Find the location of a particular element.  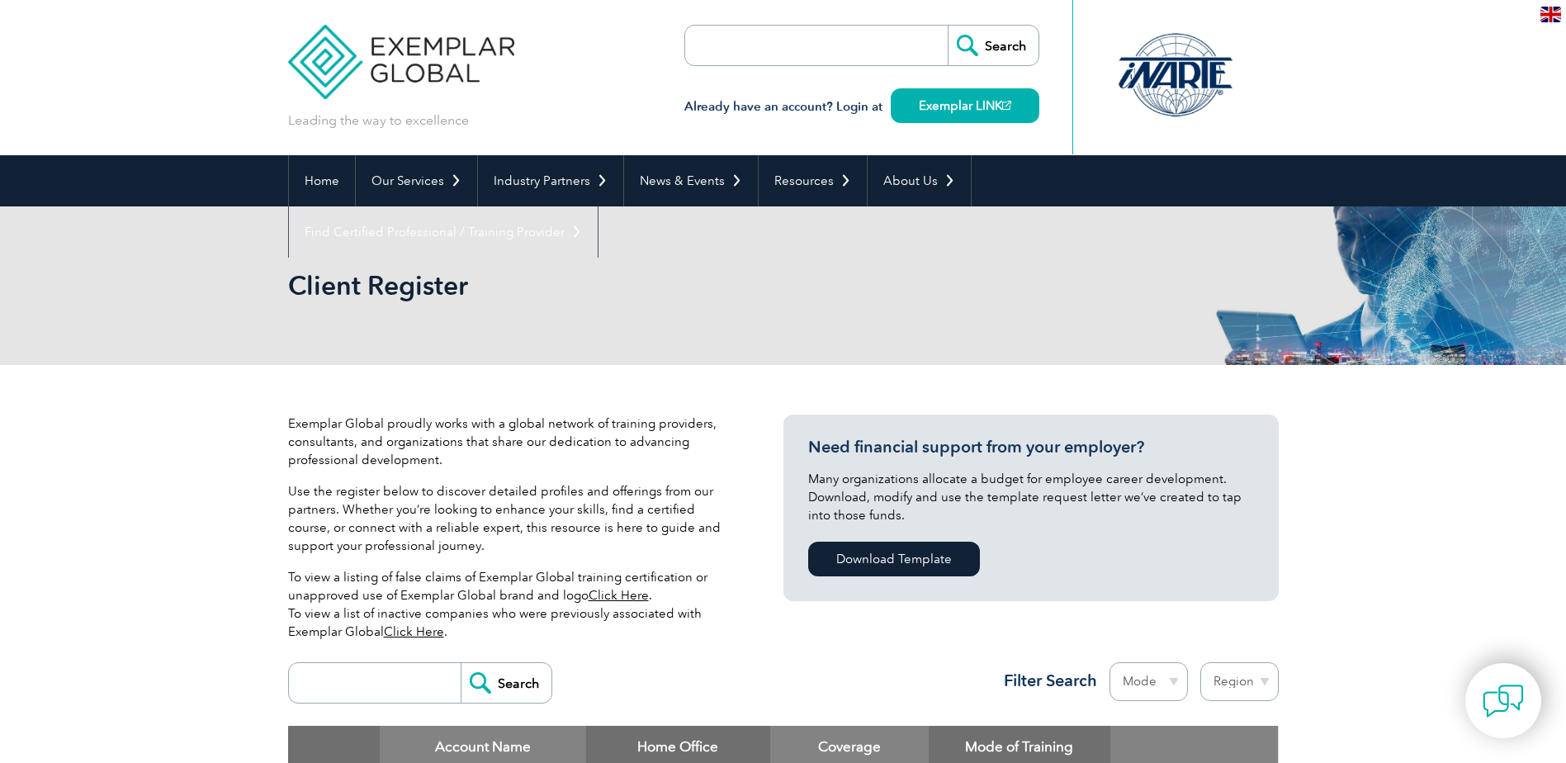

img: contact-chat.png is located at coordinates (1503, 701).